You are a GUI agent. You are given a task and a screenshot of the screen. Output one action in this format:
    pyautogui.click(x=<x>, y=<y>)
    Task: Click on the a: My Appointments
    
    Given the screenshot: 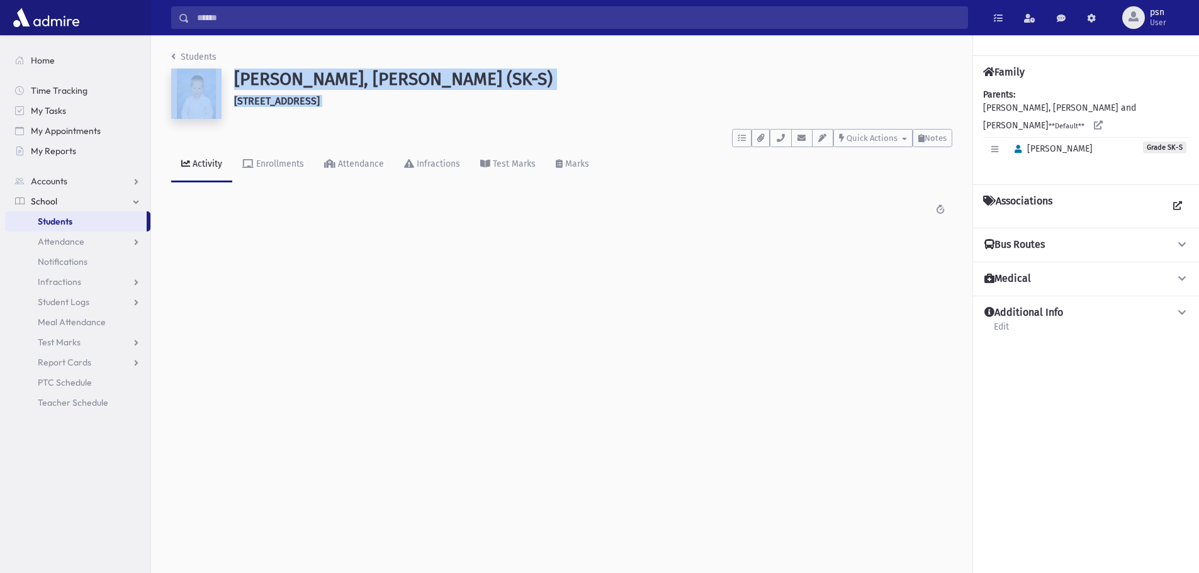 What is the action you would take?
    pyautogui.click(x=77, y=131)
    